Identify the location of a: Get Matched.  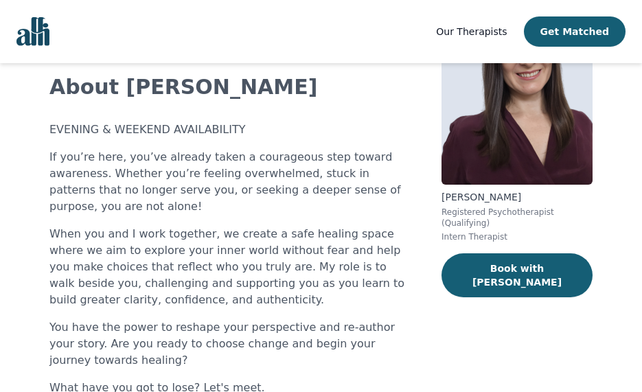
(574, 32).